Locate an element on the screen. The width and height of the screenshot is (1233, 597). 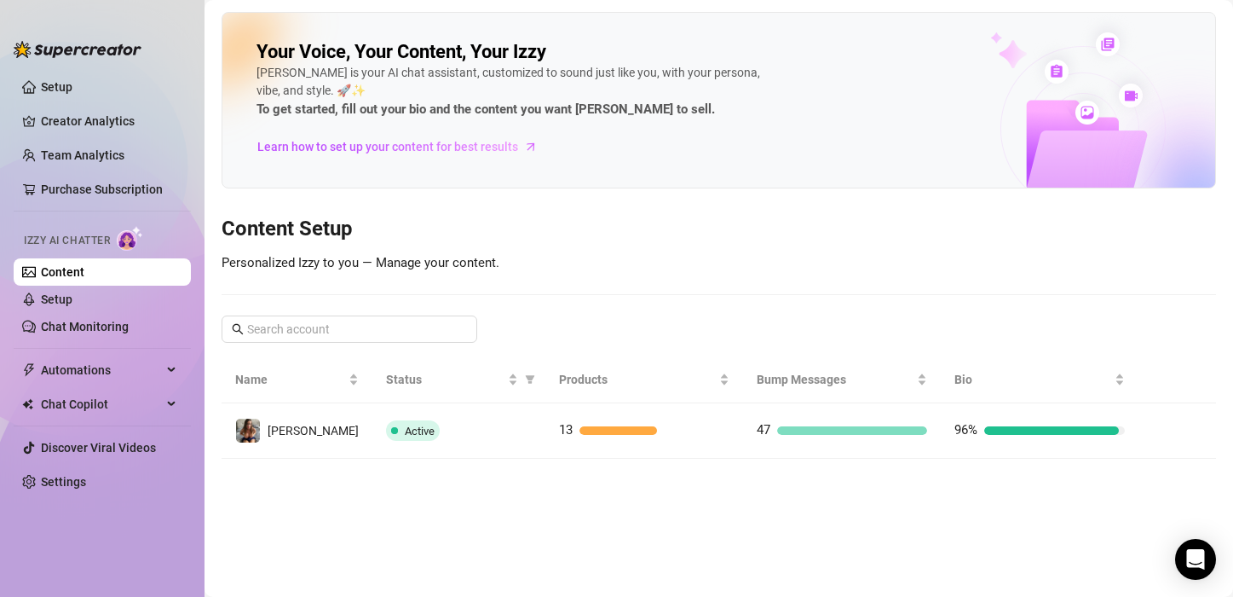
h3: Content Setup is located at coordinates (718, 229).